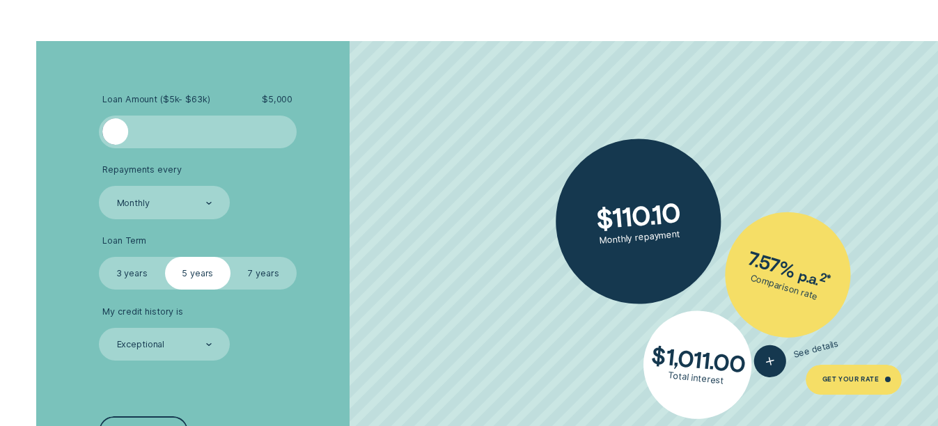 This screenshot has width=938, height=426. What do you see at coordinates (133, 203) in the screenshot?
I see `div: Monthly` at bounding box center [133, 203].